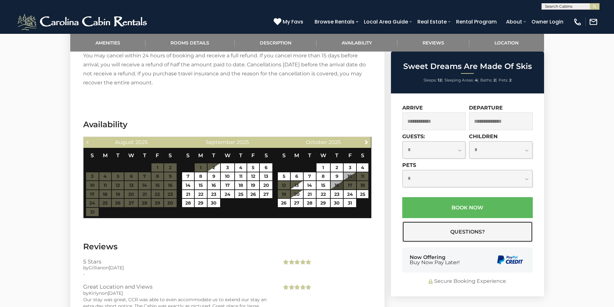 The width and height of the screenshot is (614, 307). Describe the element at coordinates (297, 185) in the screenshot. I see `a: 13` at that location.